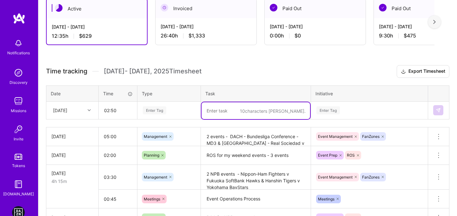  Describe the element at coordinates (18, 184) in the screenshot. I see `img: guide book` at that location.